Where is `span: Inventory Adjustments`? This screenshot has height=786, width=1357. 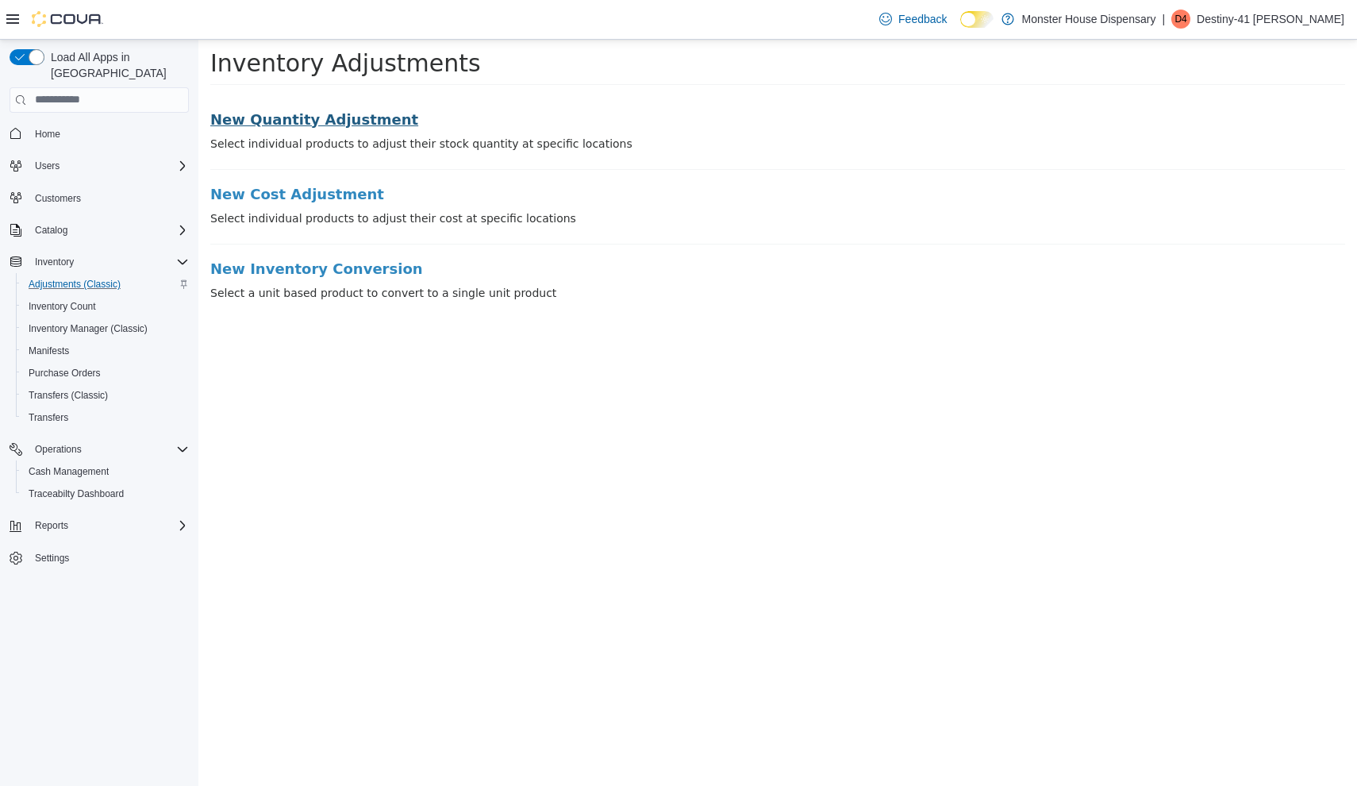
span: Inventory Adjustments is located at coordinates (147, 23).